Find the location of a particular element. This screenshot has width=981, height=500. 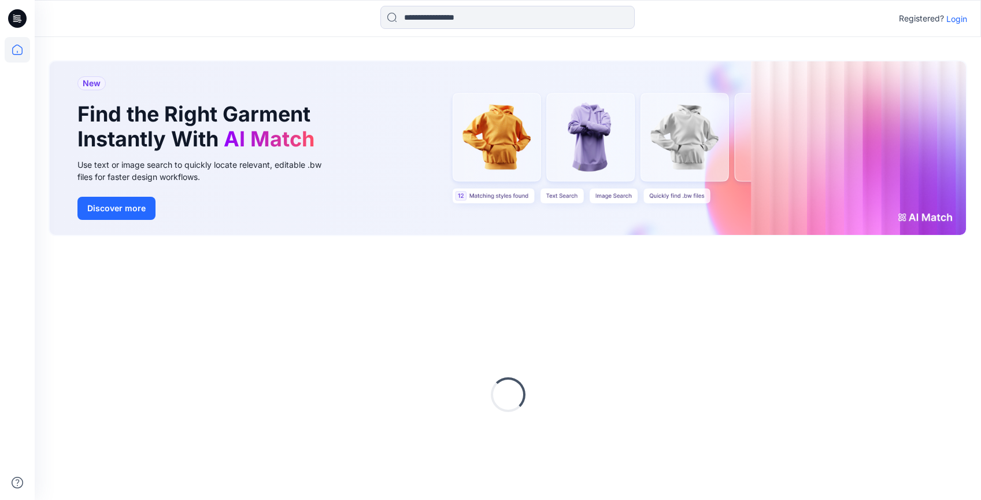

p: Login is located at coordinates (957, 19).